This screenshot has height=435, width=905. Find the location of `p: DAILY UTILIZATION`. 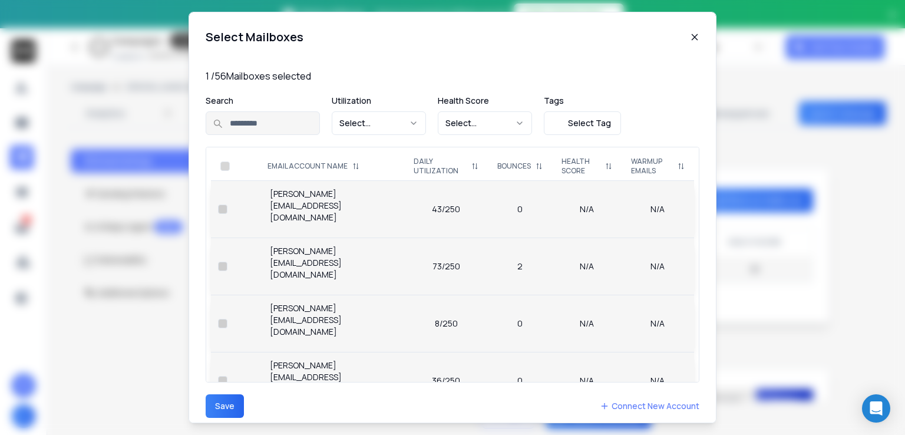

p: DAILY UTILIZATION is located at coordinates (440, 166).